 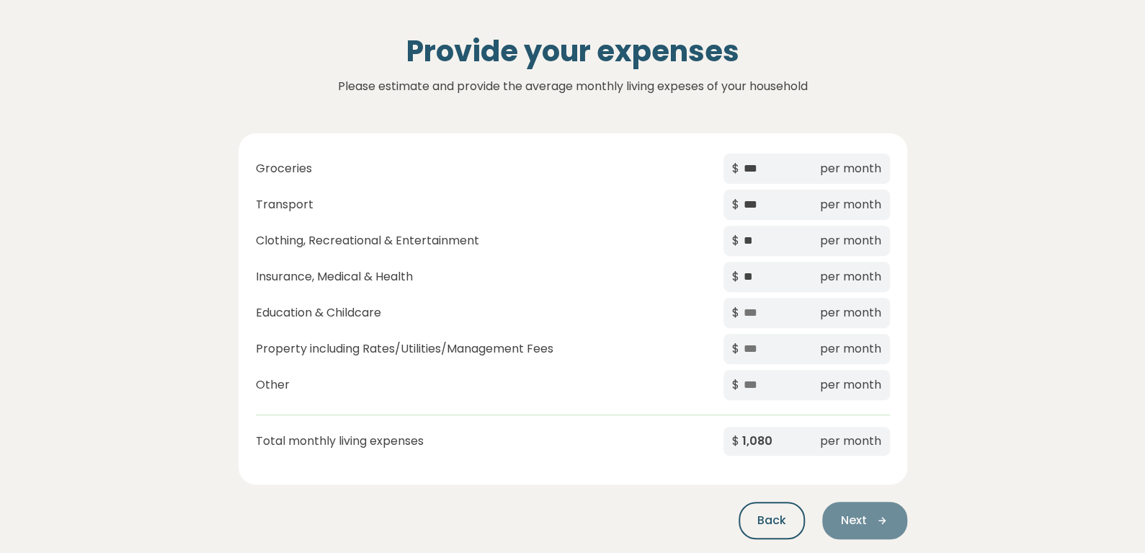 I want to click on span: Back, so click(x=772, y=520).